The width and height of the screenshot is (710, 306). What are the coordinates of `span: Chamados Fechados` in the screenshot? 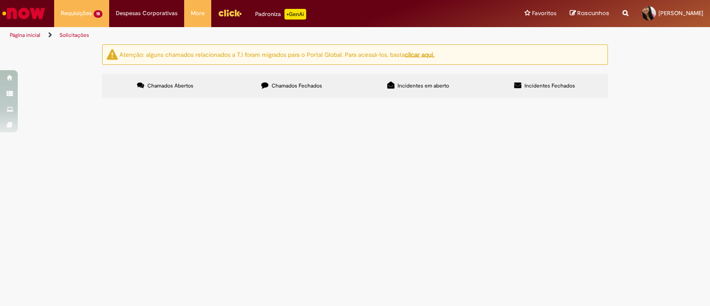 It's located at (297, 86).